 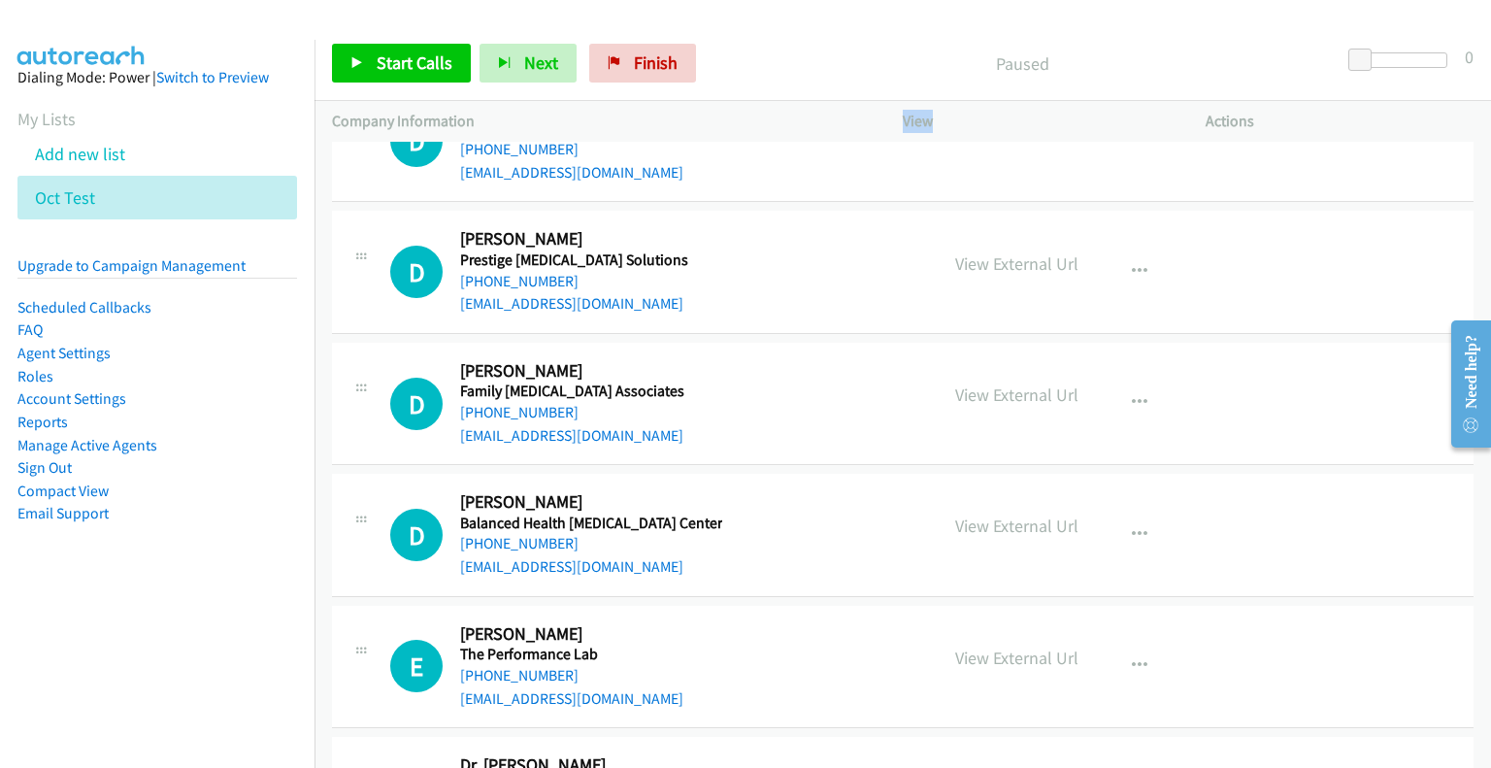 I want to click on span: Start Calls, so click(x=414, y=62).